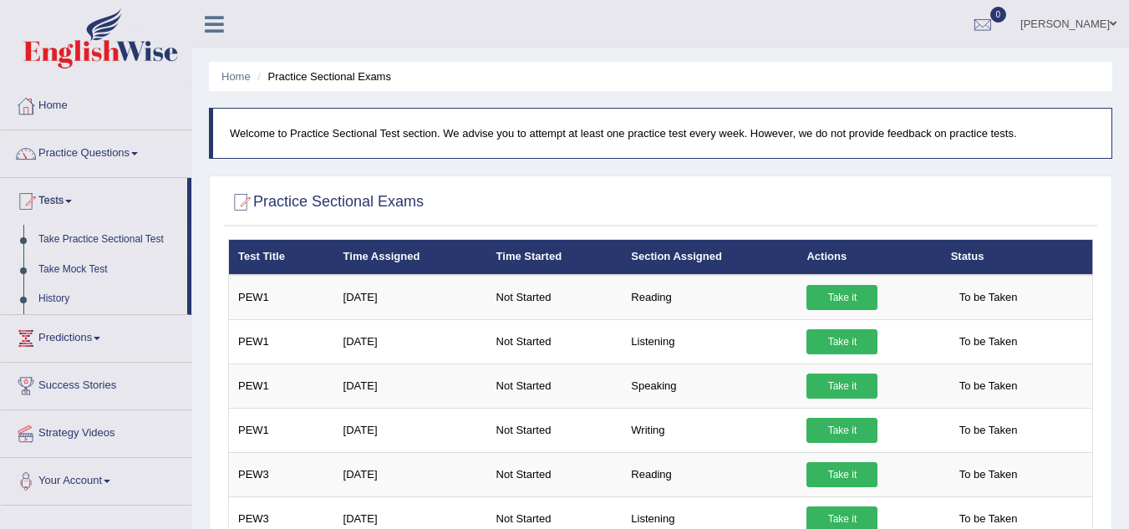 This screenshot has width=1129, height=529. Describe the element at coordinates (709, 430) in the screenshot. I see `td: Writing` at that location.